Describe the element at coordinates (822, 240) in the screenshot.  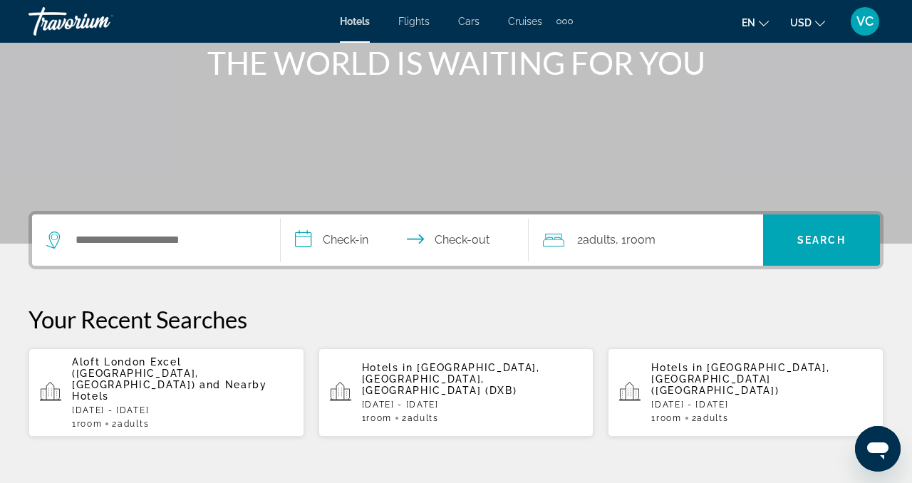
I see `button: Search` at that location.